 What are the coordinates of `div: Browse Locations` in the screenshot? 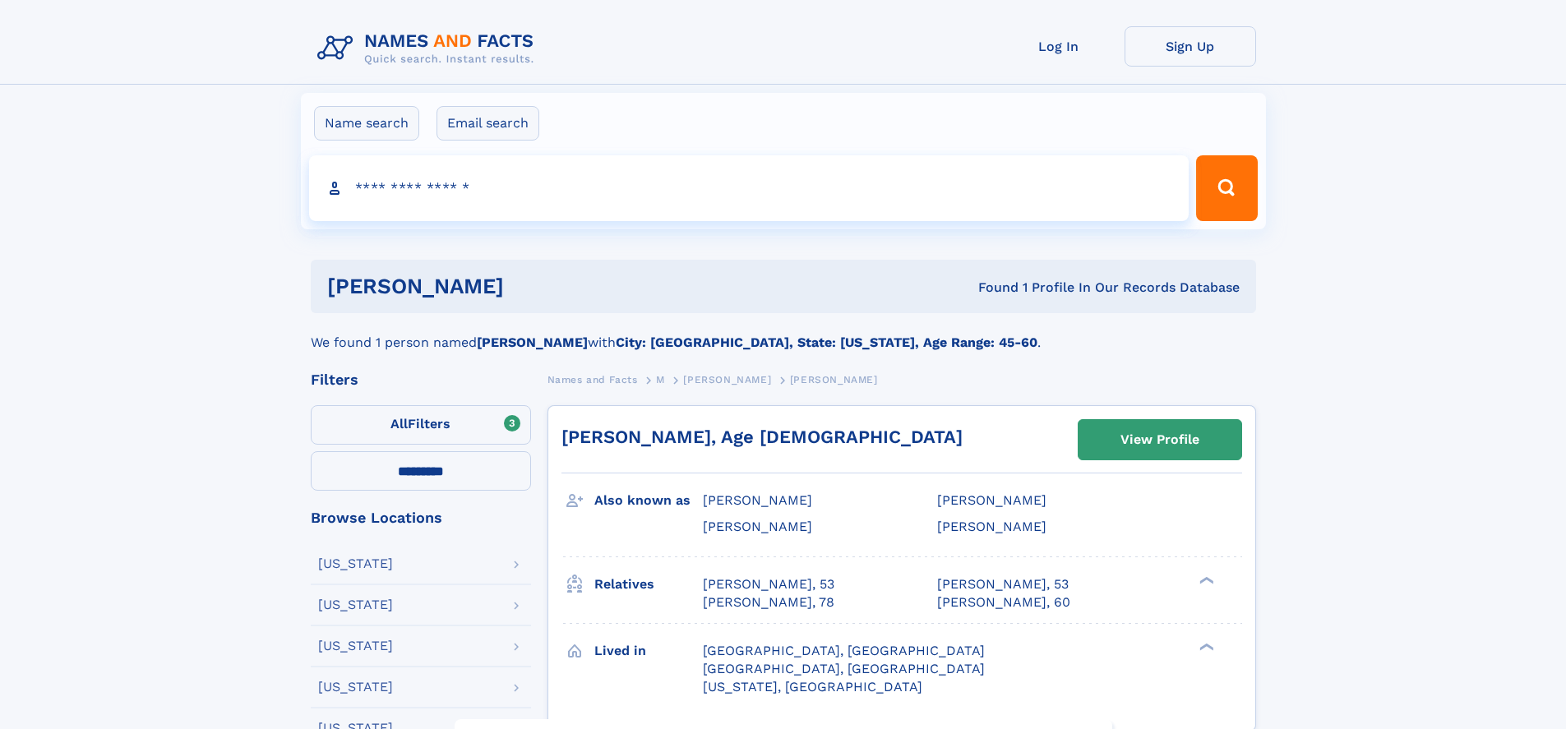 It's located at (421, 518).